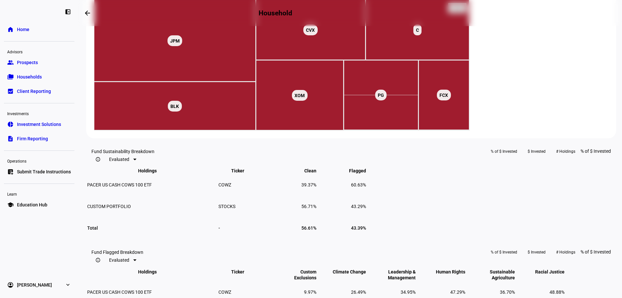 The width and height of the screenshot is (622, 298). Describe the element at coordinates (39, 113) in the screenshot. I see `div: Investments` at that location.